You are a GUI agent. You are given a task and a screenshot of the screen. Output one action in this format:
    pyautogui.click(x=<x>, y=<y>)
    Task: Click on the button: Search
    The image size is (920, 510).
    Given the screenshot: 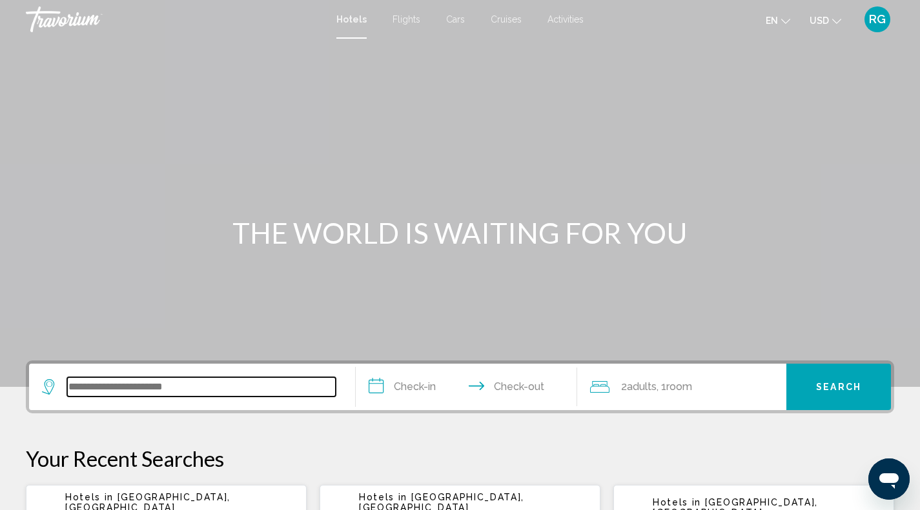 What is the action you would take?
    pyautogui.click(x=838, y=387)
    